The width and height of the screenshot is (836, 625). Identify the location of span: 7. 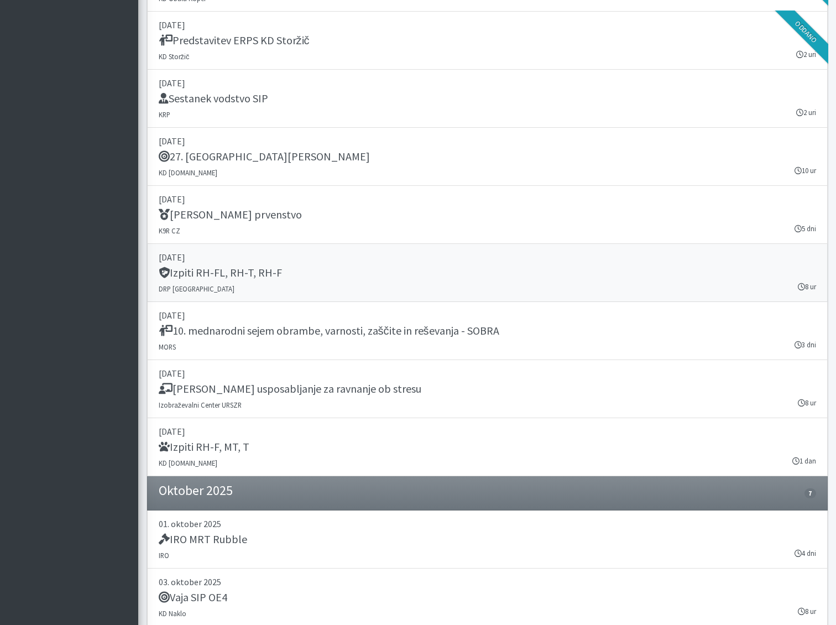
(810, 493).